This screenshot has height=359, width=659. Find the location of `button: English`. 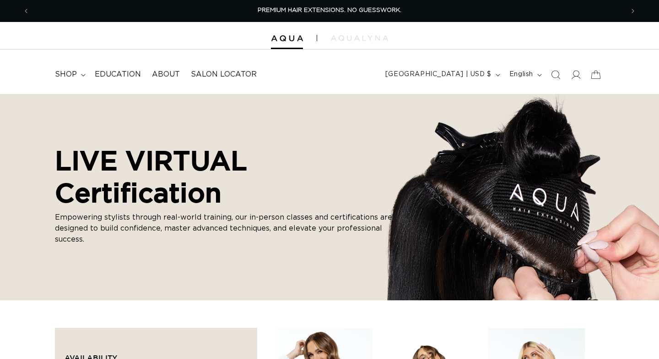

button: English is located at coordinates (525, 75).